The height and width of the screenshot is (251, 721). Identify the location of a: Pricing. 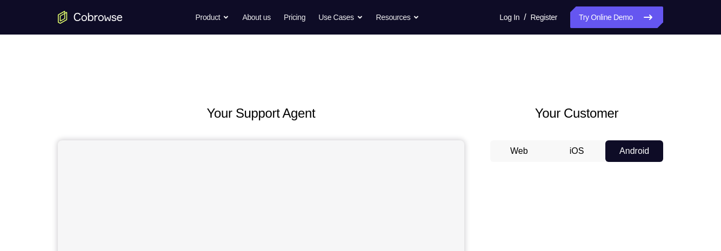
(295, 17).